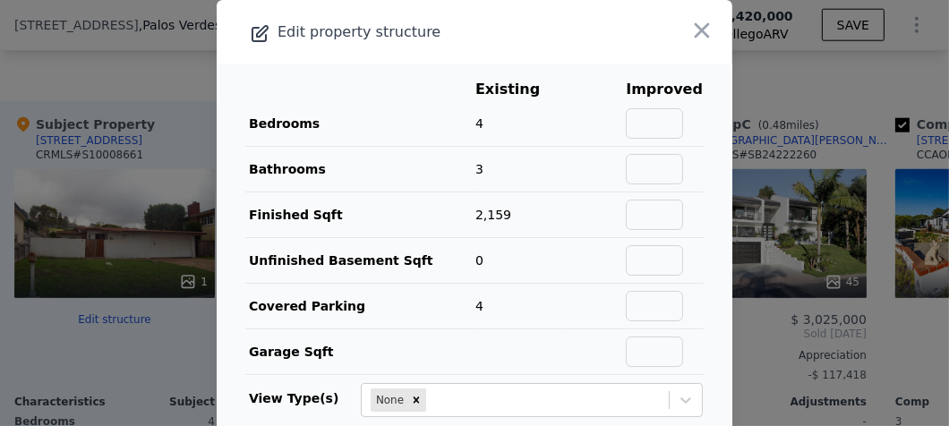 The image size is (949, 426). Describe the element at coordinates (416, 400) in the screenshot. I see `div: Remove None` at that location.